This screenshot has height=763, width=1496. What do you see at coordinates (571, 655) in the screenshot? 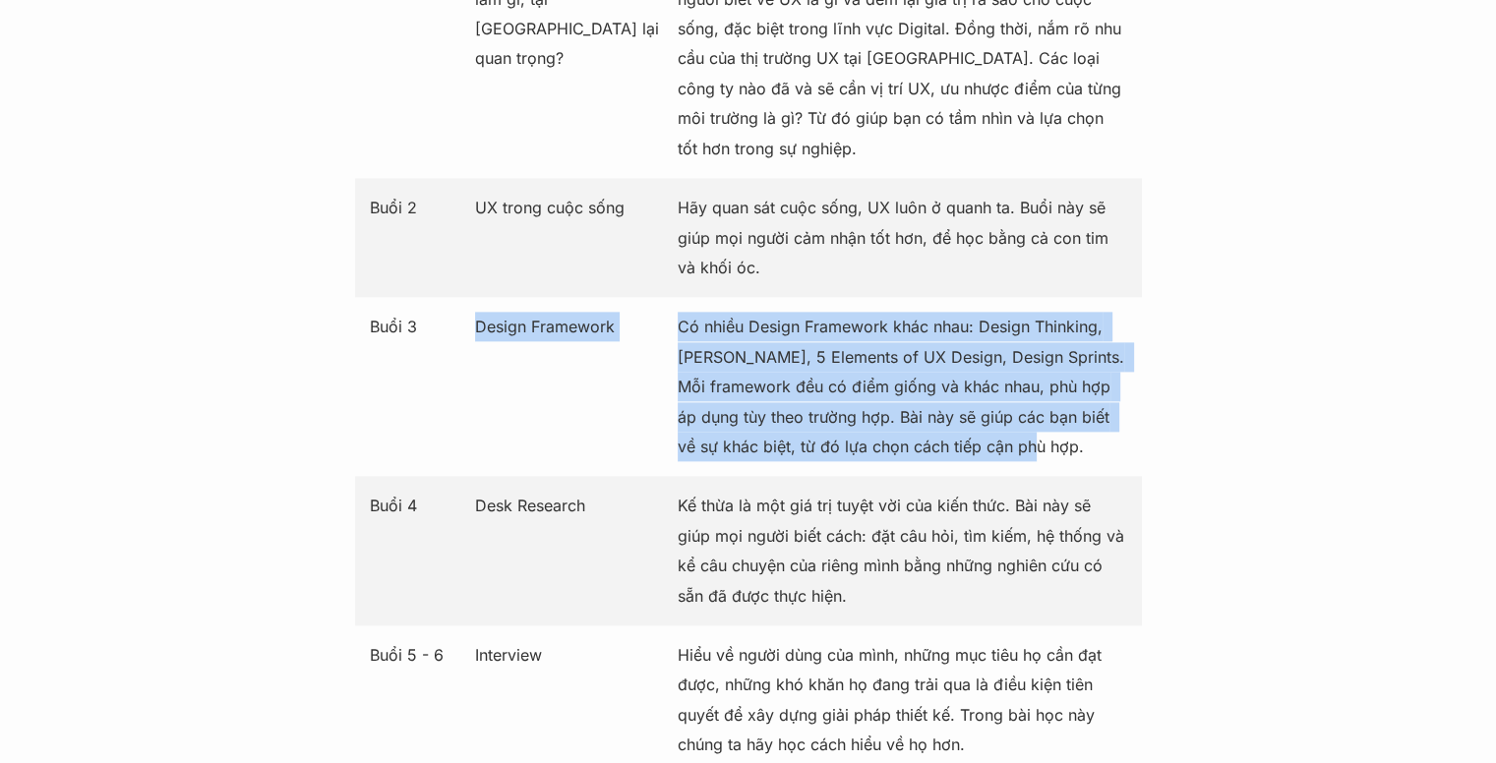
I see `p: Interview` at bounding box center [571, 655].